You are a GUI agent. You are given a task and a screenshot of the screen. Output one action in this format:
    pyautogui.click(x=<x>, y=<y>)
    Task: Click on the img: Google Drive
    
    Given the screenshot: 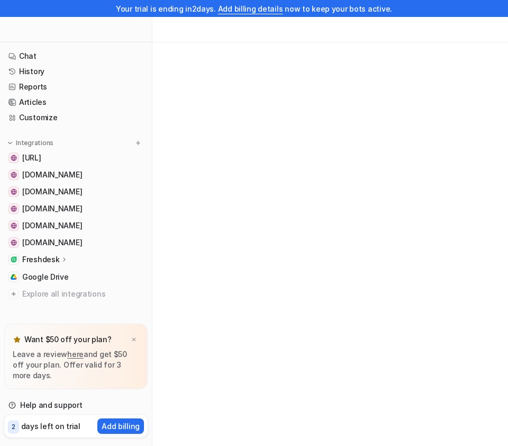 What is the action you would take?
    pyautogui.click(x=14, y=277)
    